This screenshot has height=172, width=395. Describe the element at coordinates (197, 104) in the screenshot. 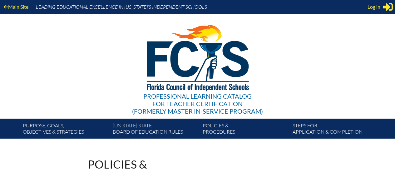

I see `span: for Teacher Certification` at that location.